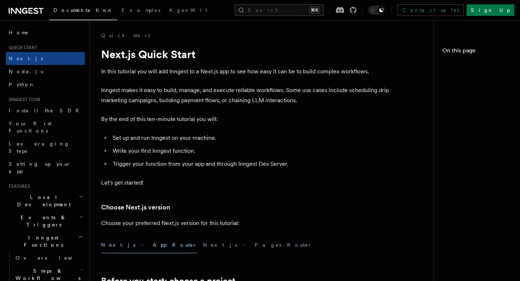 Image resolution: width=520 pixels, height=281 pixels. Describe the element at coordinates (53, 258) in the screenshot. I see `span: Overview` at that location.